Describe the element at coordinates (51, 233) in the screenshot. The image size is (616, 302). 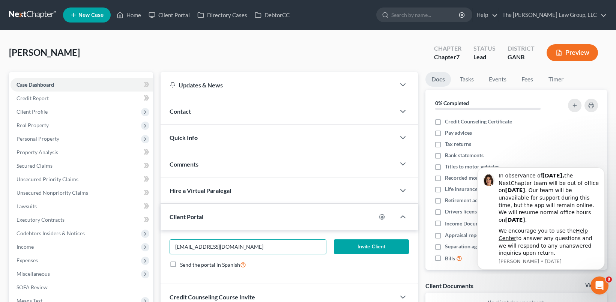
I see `span: Codebtors Insiders & Notices` at that location.